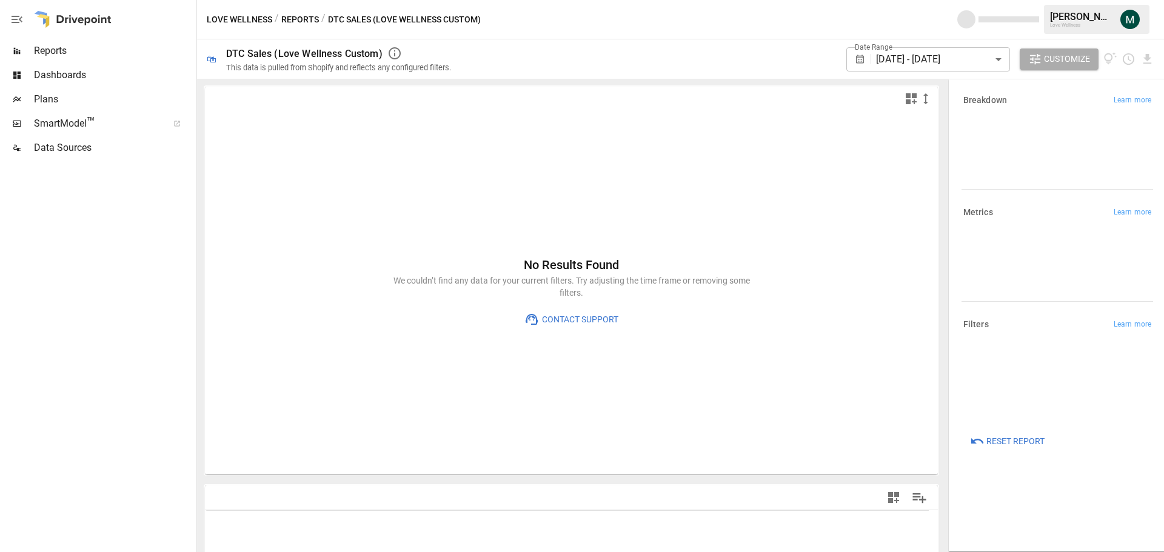 This screenshot has width=1164, height=552. What do you see at coordinates (1015, 441) in the screenshot?
I see `span: Reset Report` at bounding box center [1015, 441].